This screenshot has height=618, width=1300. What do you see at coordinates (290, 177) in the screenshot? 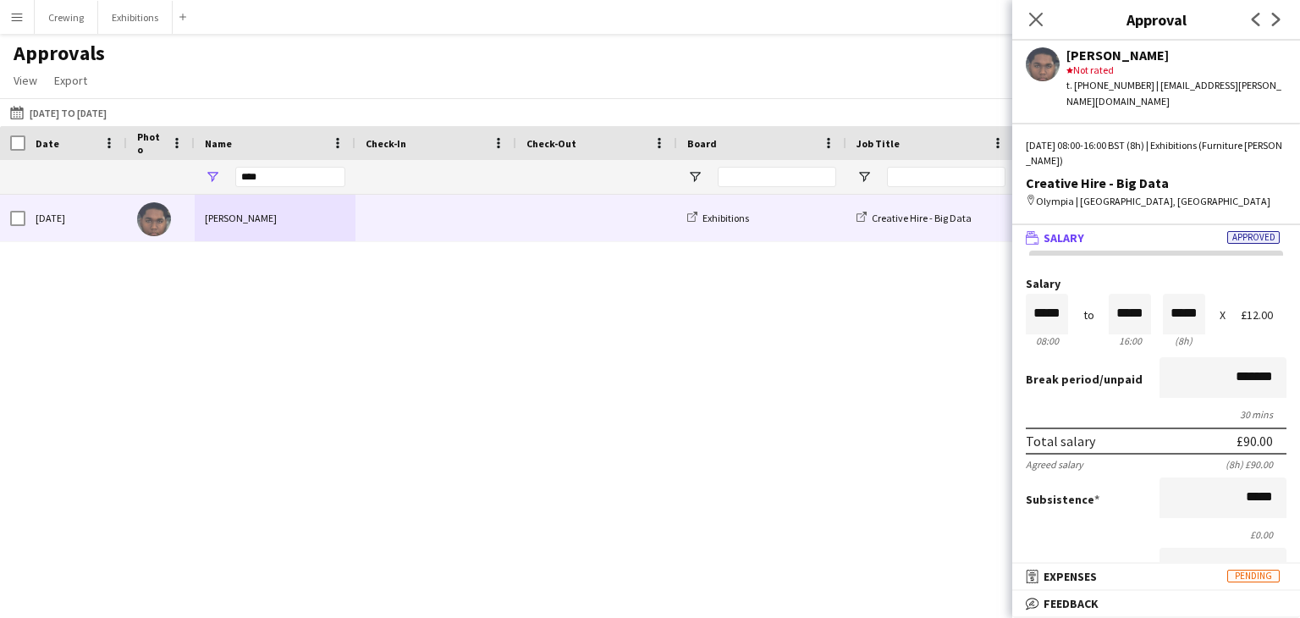
I see `input: Name Filter Input` at bounding box center [290, 177].